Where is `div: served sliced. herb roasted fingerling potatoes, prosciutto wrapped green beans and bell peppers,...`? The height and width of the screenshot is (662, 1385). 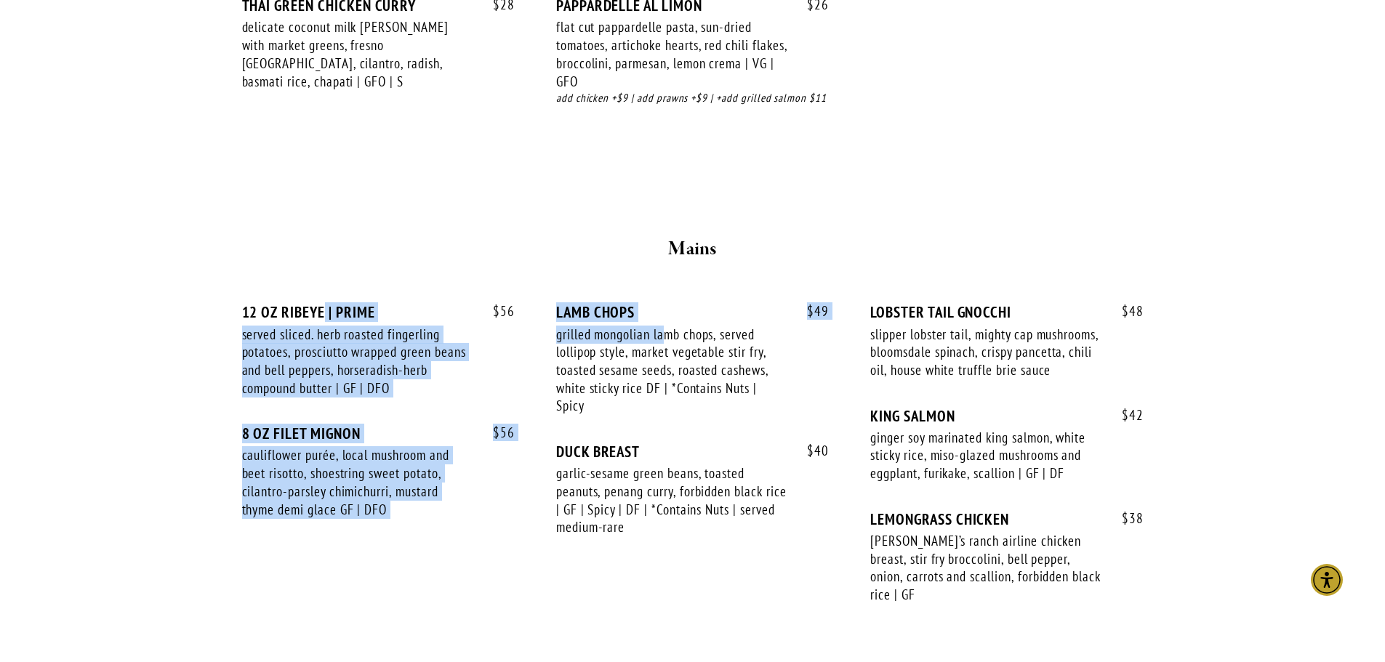
div: served sliced. herb roasted fingerling potatoes, prosciutto wrapped green beans and bell peppers,... is located at coordinates (358, 361).